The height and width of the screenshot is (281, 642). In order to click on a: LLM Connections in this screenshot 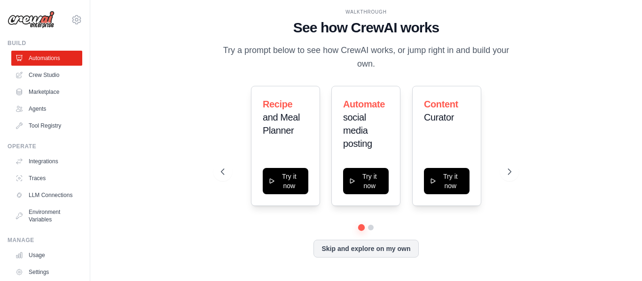, I will do `click(47, 195)`.